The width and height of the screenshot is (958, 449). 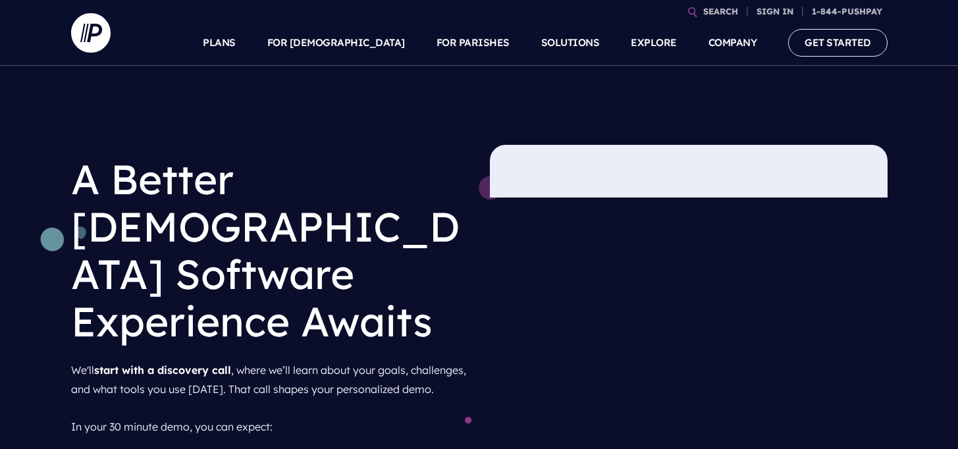 What do you see at coordinates (163, 370) in the screenshot?
I see `strong: start with a discovery call` at bounding box center [163, 370].